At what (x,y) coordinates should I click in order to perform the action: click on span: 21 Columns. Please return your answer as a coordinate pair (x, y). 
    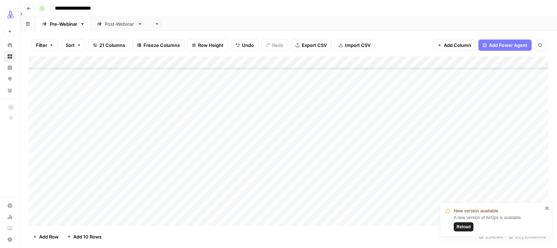
    Looking at the image, I should click on (112, 45).